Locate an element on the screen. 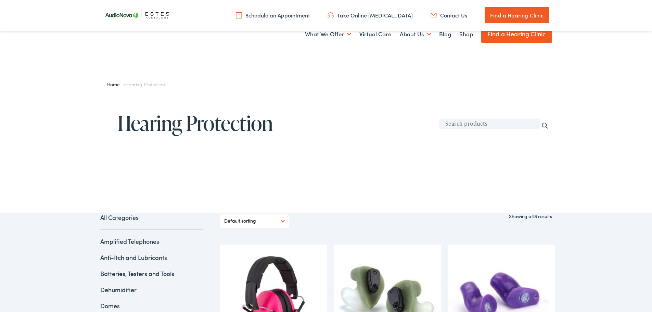  span: Hearing Protection is located at coordinates (145, 84).